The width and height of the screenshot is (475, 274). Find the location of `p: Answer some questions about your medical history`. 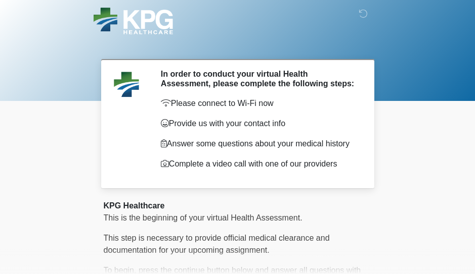

p: Answer some questions about your medical history is located at coordinates (258, 144).